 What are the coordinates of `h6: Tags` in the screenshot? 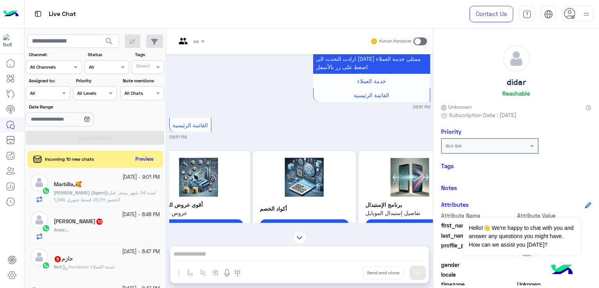 It's located at (516, 166).